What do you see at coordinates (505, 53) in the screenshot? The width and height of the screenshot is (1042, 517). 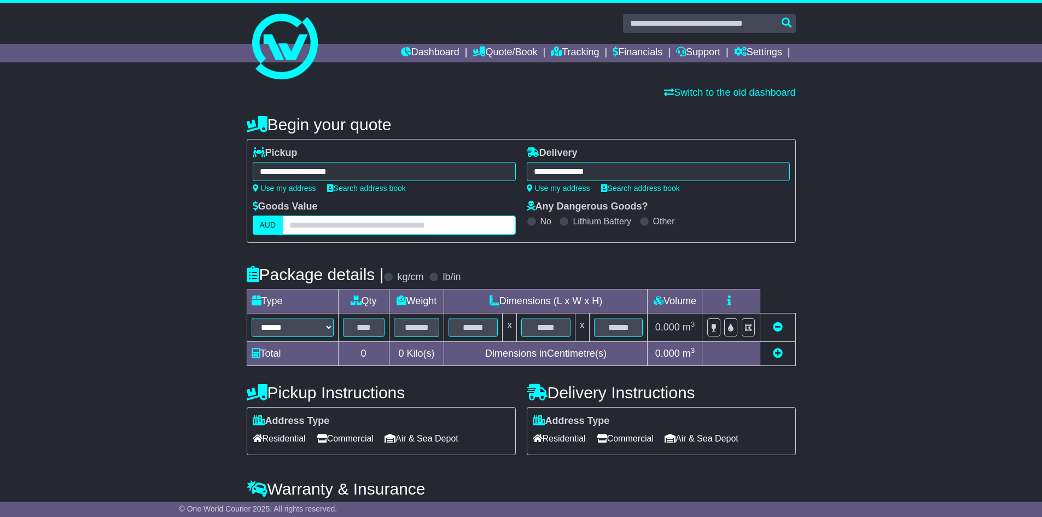 I see `a: Quote/Book` at bounding box center [505, 53].